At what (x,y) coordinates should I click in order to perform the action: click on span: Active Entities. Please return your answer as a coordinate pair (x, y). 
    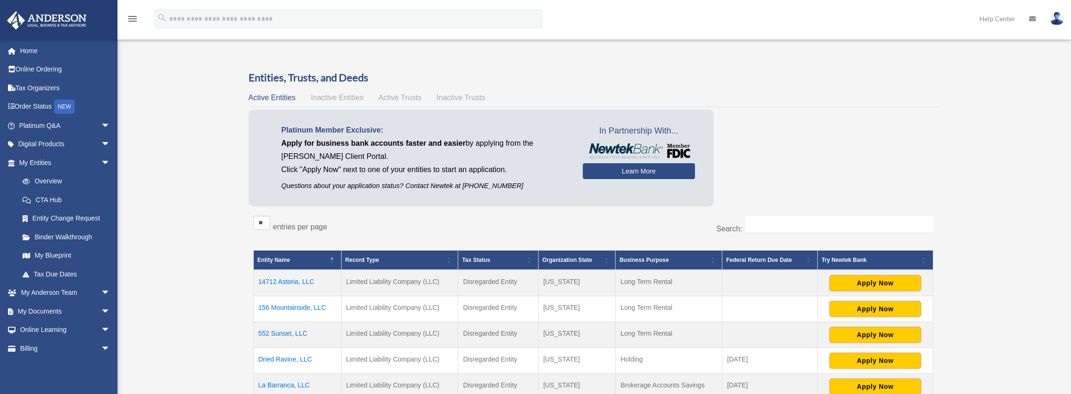
    Looking at the image, I should click on (272, 97).